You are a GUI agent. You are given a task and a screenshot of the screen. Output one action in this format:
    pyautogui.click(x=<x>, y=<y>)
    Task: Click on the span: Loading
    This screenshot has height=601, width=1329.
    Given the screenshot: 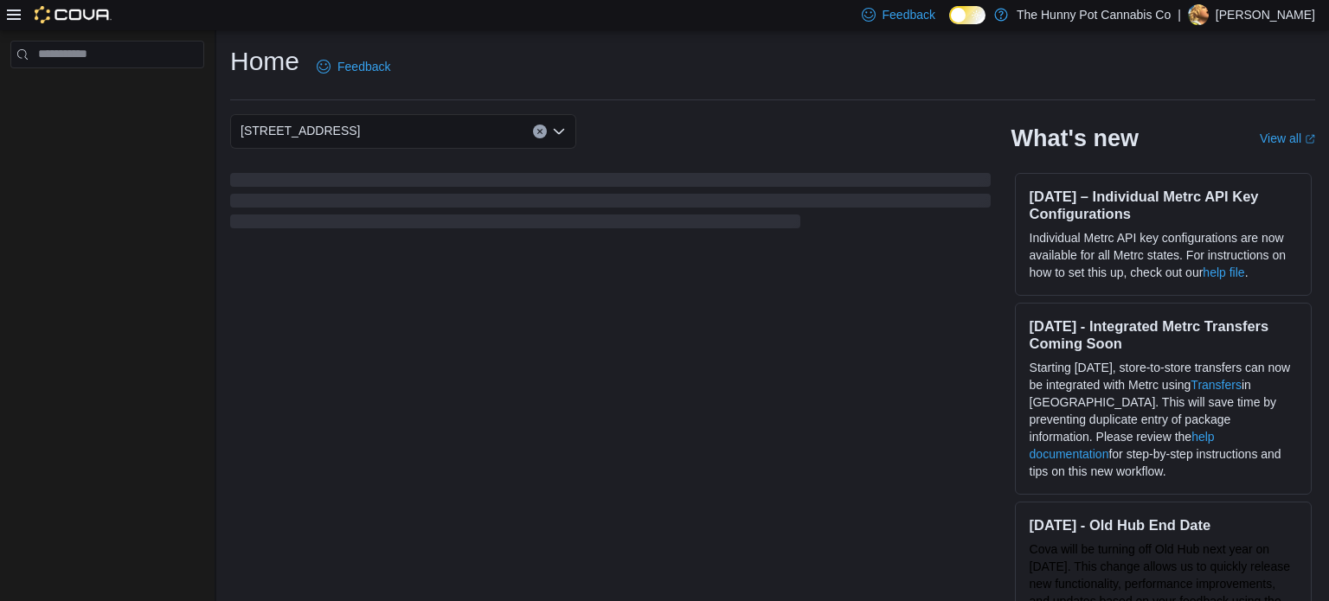 What is the action you would take?
    pyautogui.click(x=610, y=204)
    